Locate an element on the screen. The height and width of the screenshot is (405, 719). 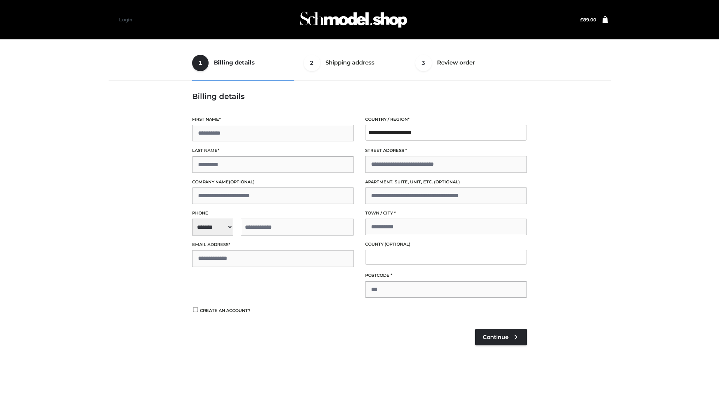
label: Postcode is located at coordinates (446, 275).